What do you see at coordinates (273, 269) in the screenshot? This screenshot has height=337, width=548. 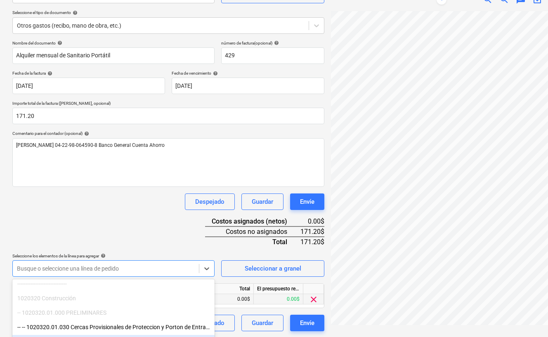 I see `div: Seleccionar a granel` at bounding box center [273, 269].